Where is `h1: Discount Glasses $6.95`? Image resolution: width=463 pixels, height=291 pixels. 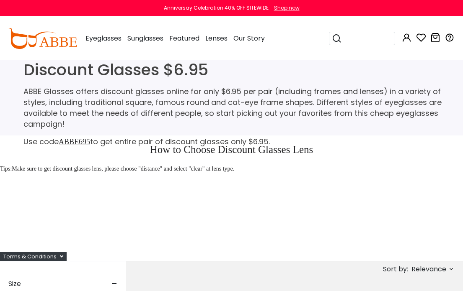
h1: Discount Glasses $6.95 is located at coordinates (241, 70).